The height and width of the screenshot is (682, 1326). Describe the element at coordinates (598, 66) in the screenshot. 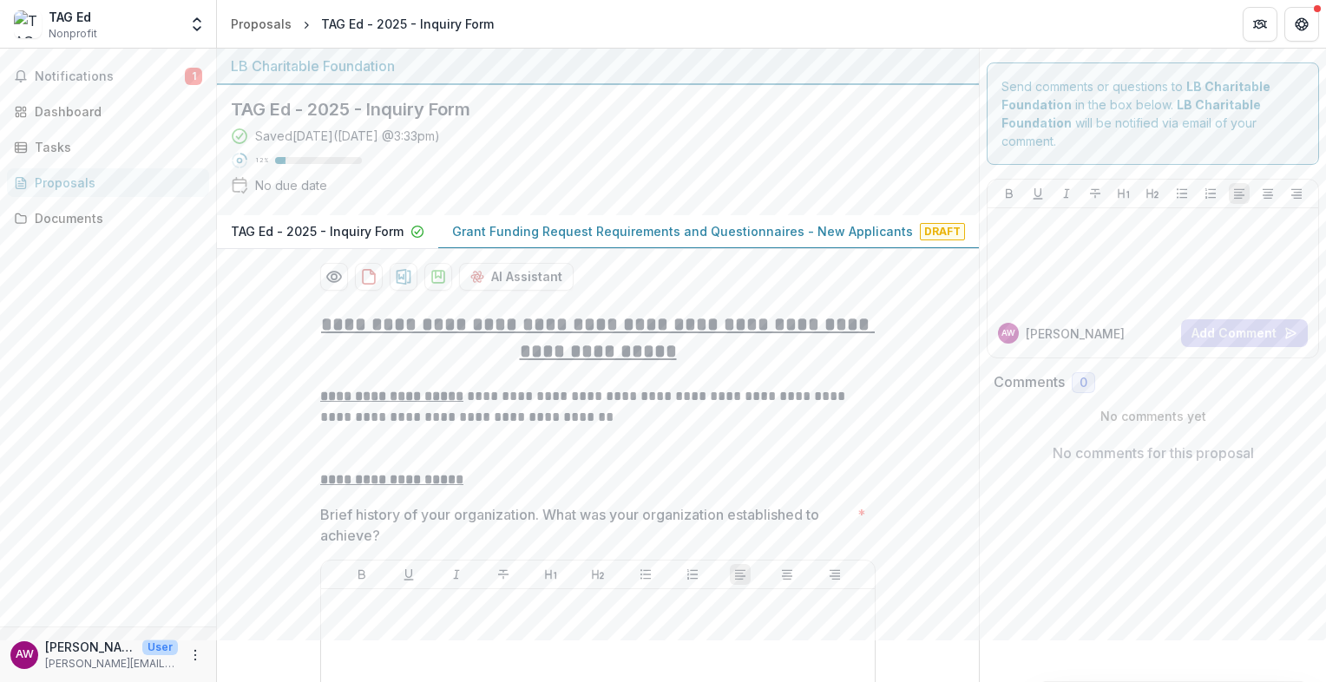

I see `div: LB Charitable Foundation` at that location.